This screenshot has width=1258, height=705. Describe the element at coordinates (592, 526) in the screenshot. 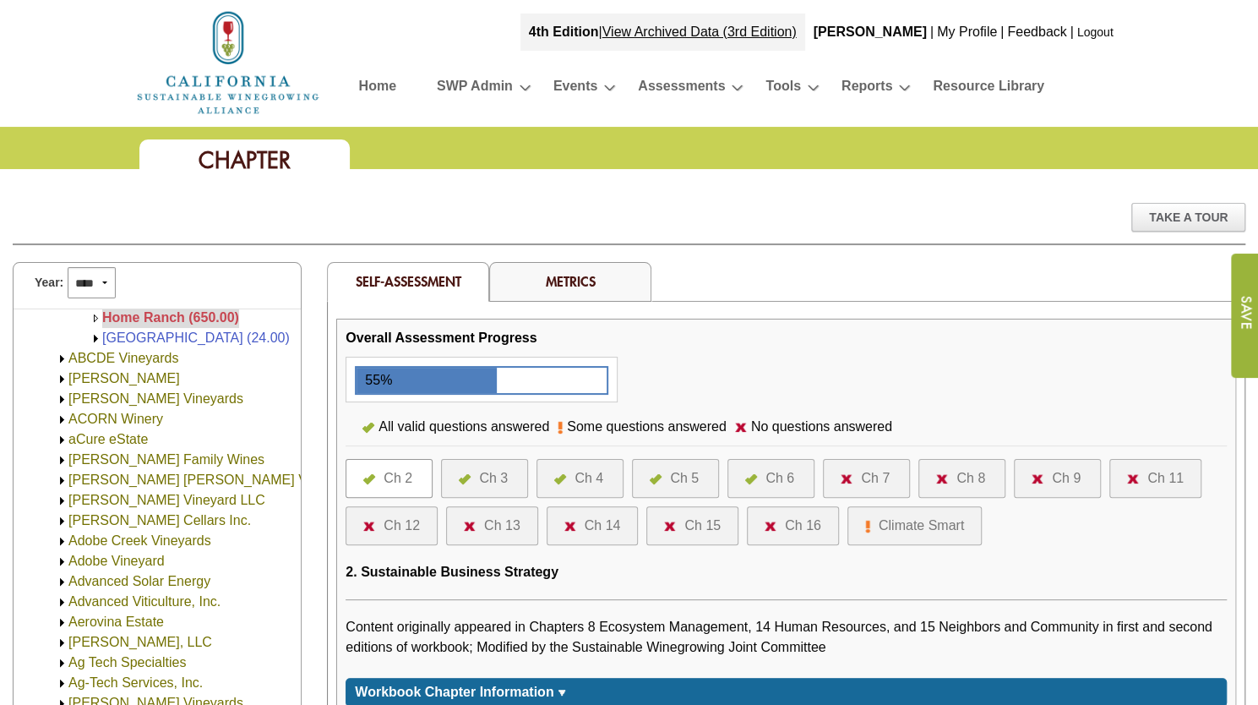

I see `a: Ch 14` at that location.